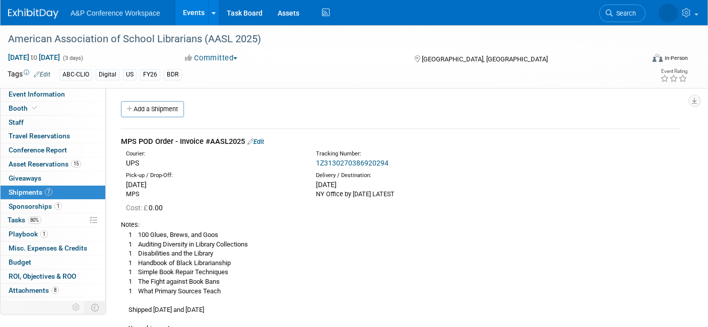  What do you see at coordinates (24, 108) in the screenshot?
I see `span: Booth` at bounding box center [24, 108].